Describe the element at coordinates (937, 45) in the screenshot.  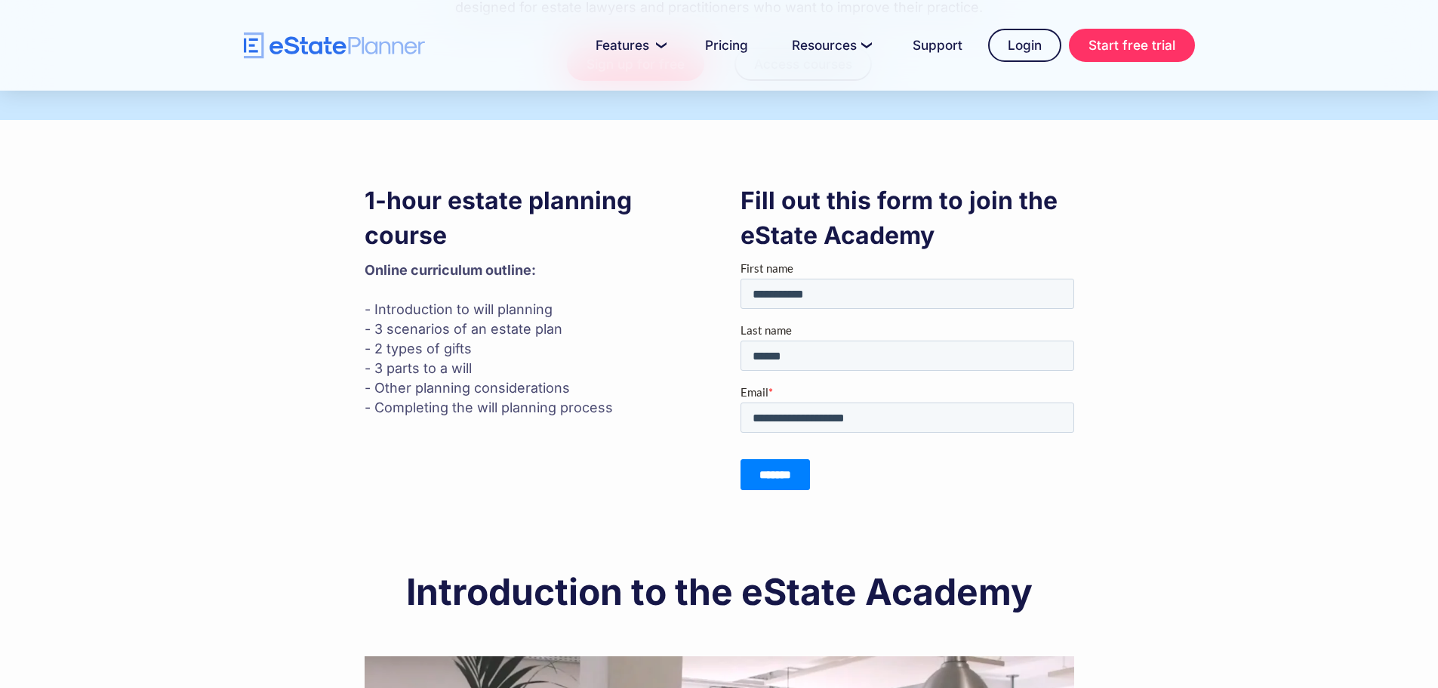
I see `a: Support` at that location.